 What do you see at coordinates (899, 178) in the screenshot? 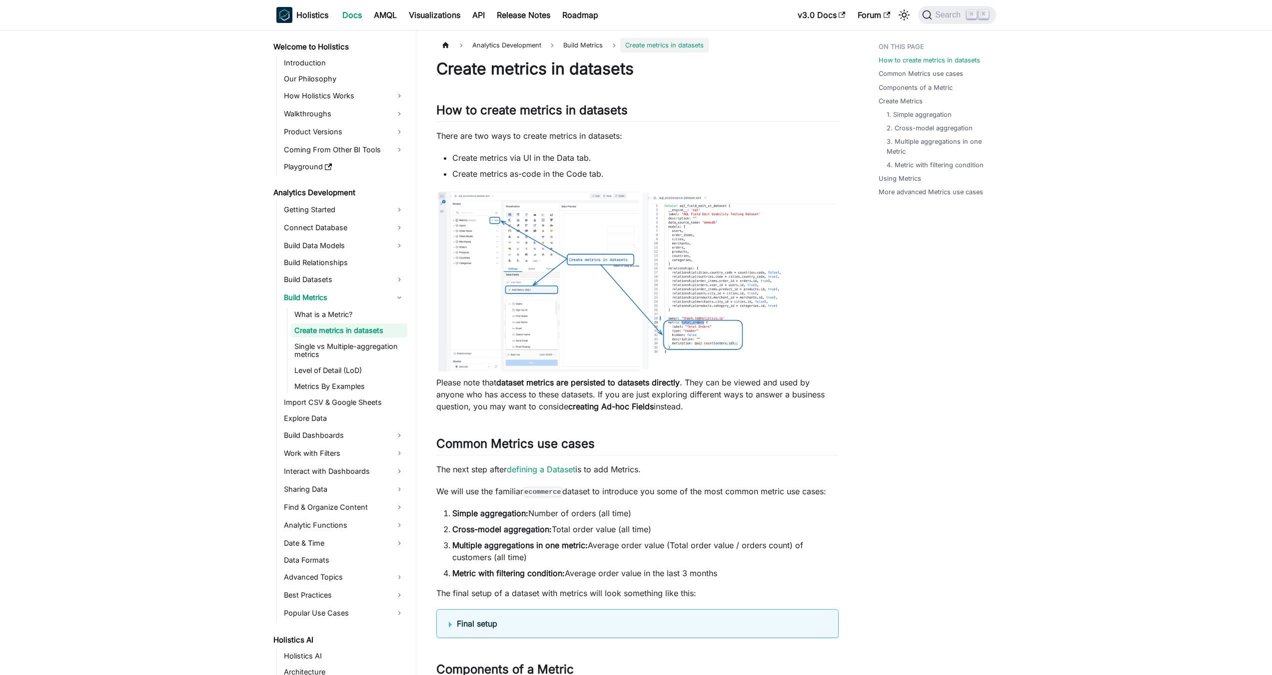
I see `a: Using Metrics` at bounding box center [899, 178].